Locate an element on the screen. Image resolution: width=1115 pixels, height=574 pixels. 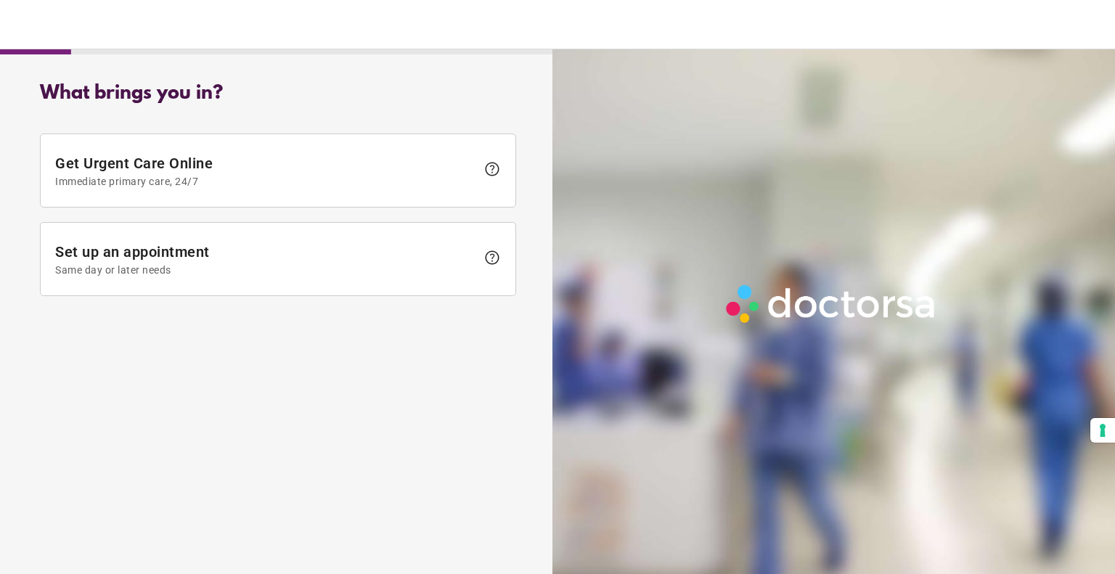
button: Your consent preferences for tracking technologies is located at coordinates (1103, 431).